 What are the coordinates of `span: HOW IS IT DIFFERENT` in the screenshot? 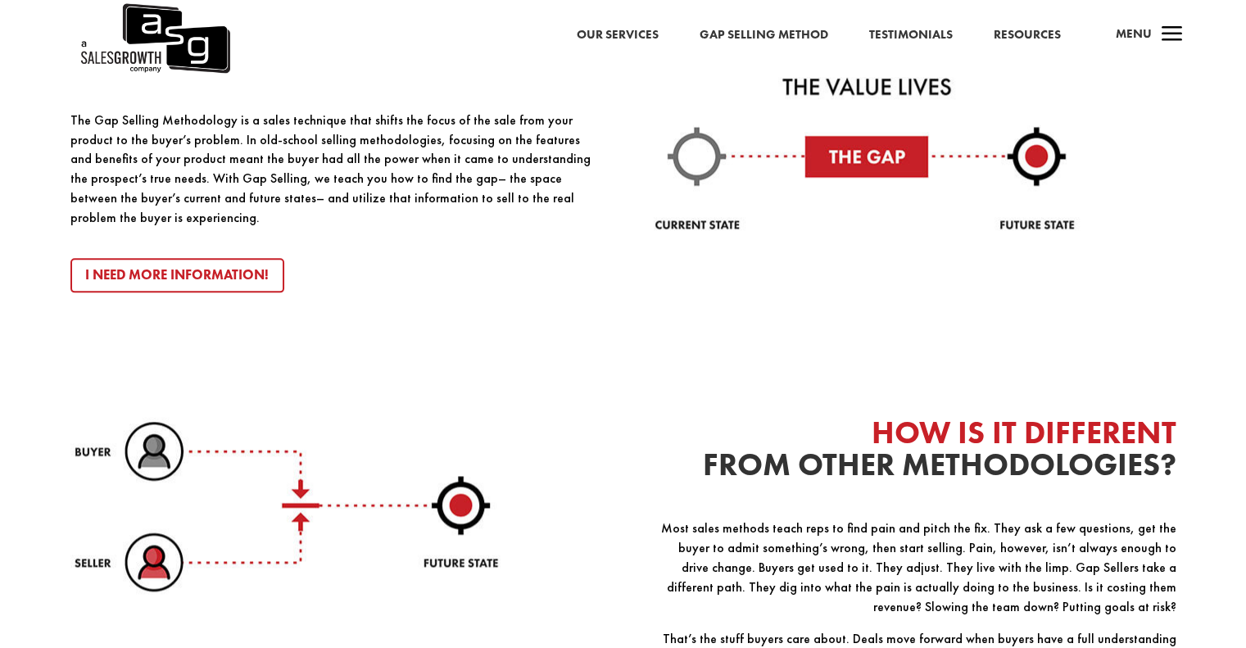 It's located at (1024, 433).